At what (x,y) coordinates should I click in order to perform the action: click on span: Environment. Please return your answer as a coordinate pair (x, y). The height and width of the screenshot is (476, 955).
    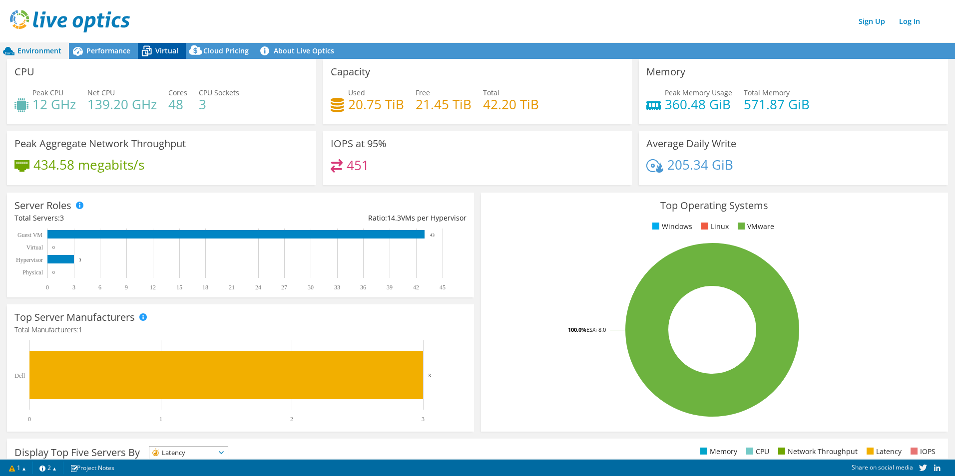
    Looking at the image, I should click on (39, 50).